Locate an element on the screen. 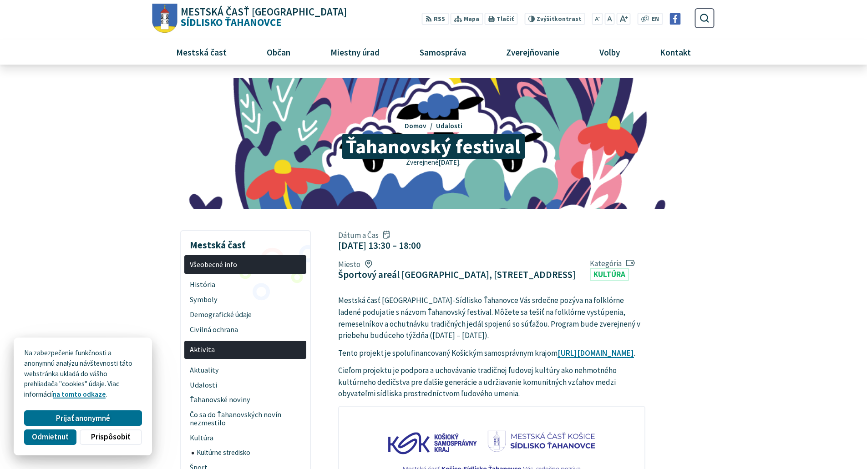 Image resolution: width=867 pixels, height=469 pixels. span: Domov is located at coordinates (416, 126).